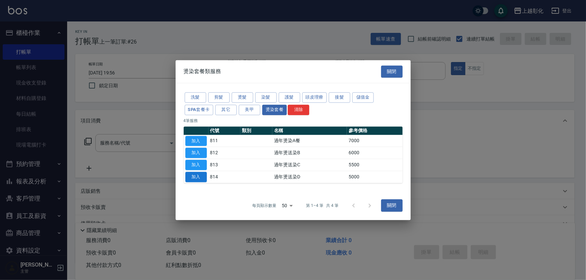 The height and width of the screenshot is (280, 586). What do you see at coordinates (298, 110) in the screenshot?
I see `button: 清除` at bounding box center [298, 110].